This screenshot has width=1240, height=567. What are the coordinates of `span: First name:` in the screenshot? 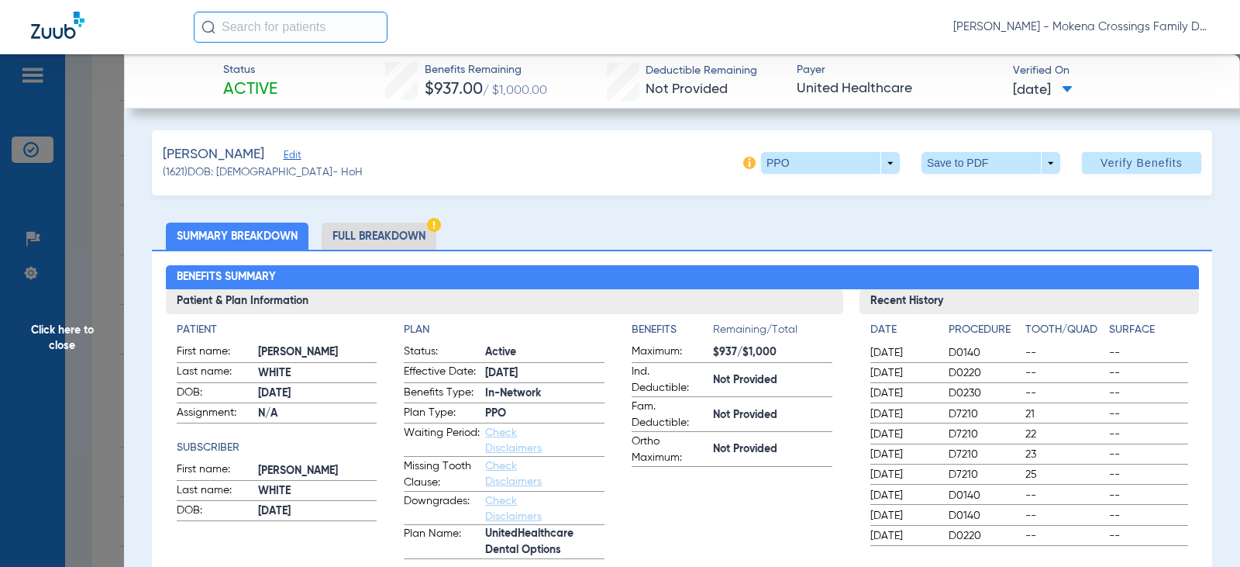 It's located at (215, 471).